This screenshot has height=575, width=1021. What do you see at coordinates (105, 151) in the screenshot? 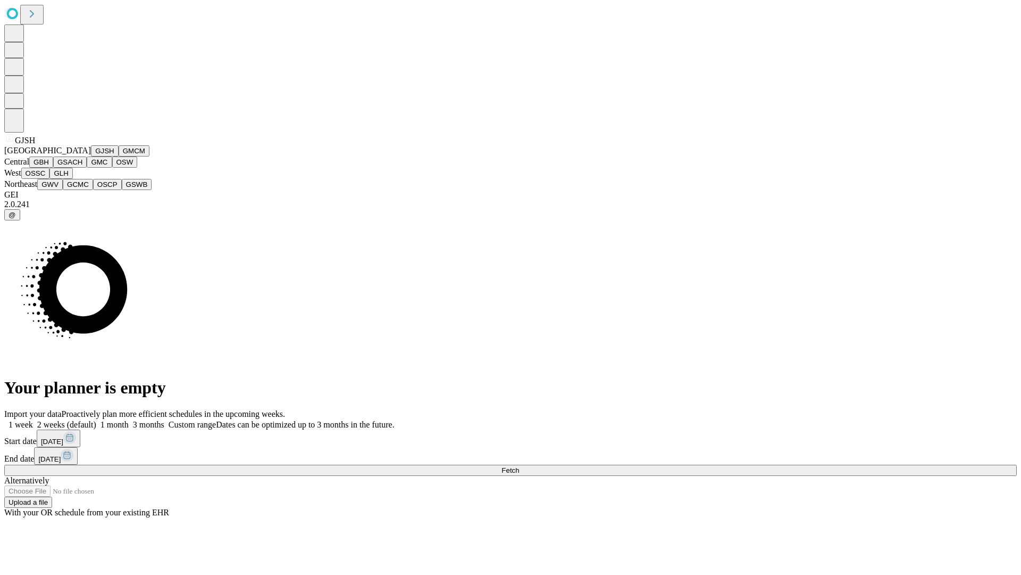
I see `button: GJSH` at bounding box center [105, 151].